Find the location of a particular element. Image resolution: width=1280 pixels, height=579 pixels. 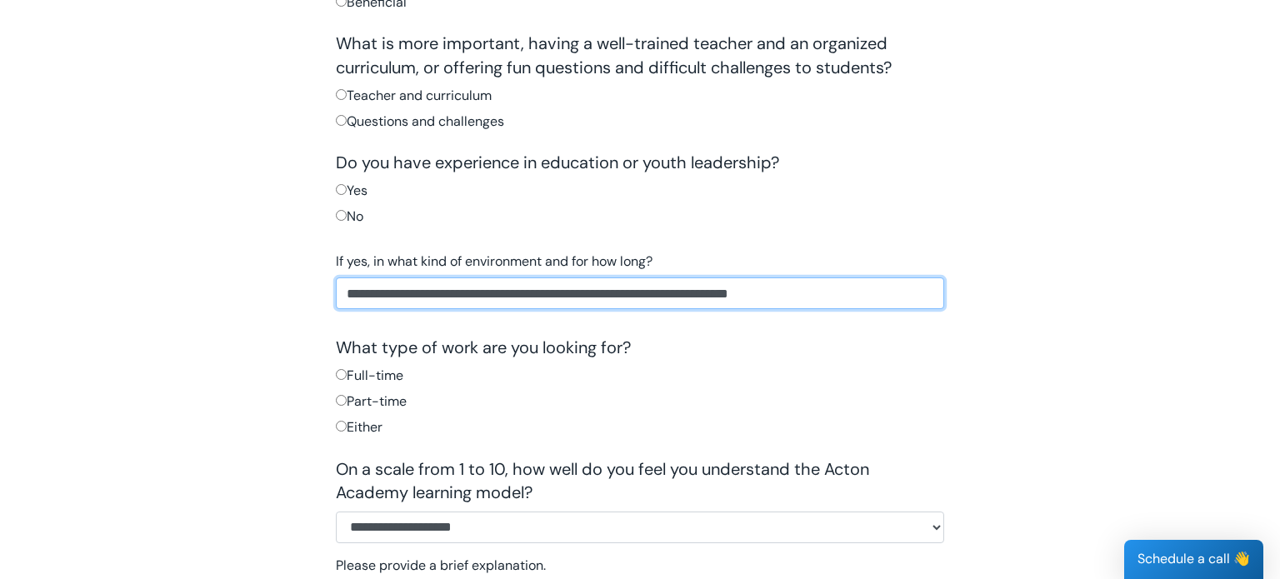

div: Schedule a call 👋 is located at coordinates (1193, 559).